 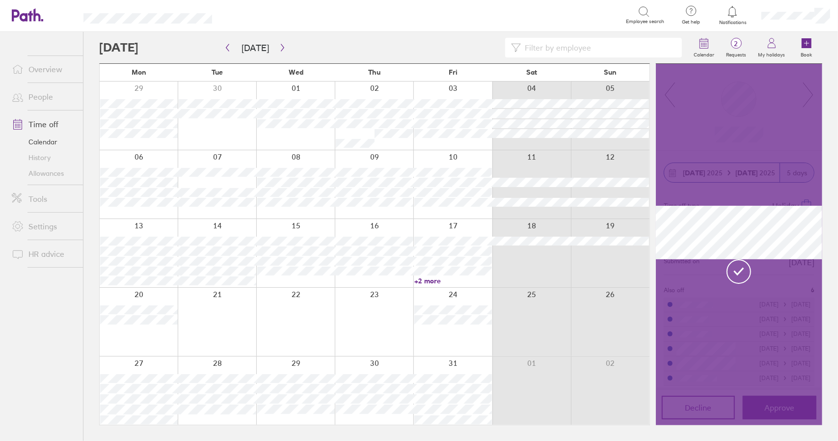 What do you see at coordinates (645, 22) in the screenshot?
I see `span: Employee search` at bounding box center [645, 22].